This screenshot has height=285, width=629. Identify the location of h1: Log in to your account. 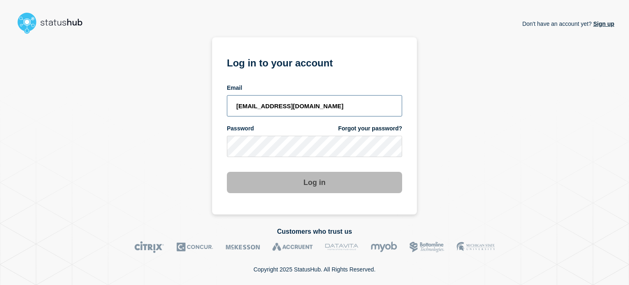
(315, 62).